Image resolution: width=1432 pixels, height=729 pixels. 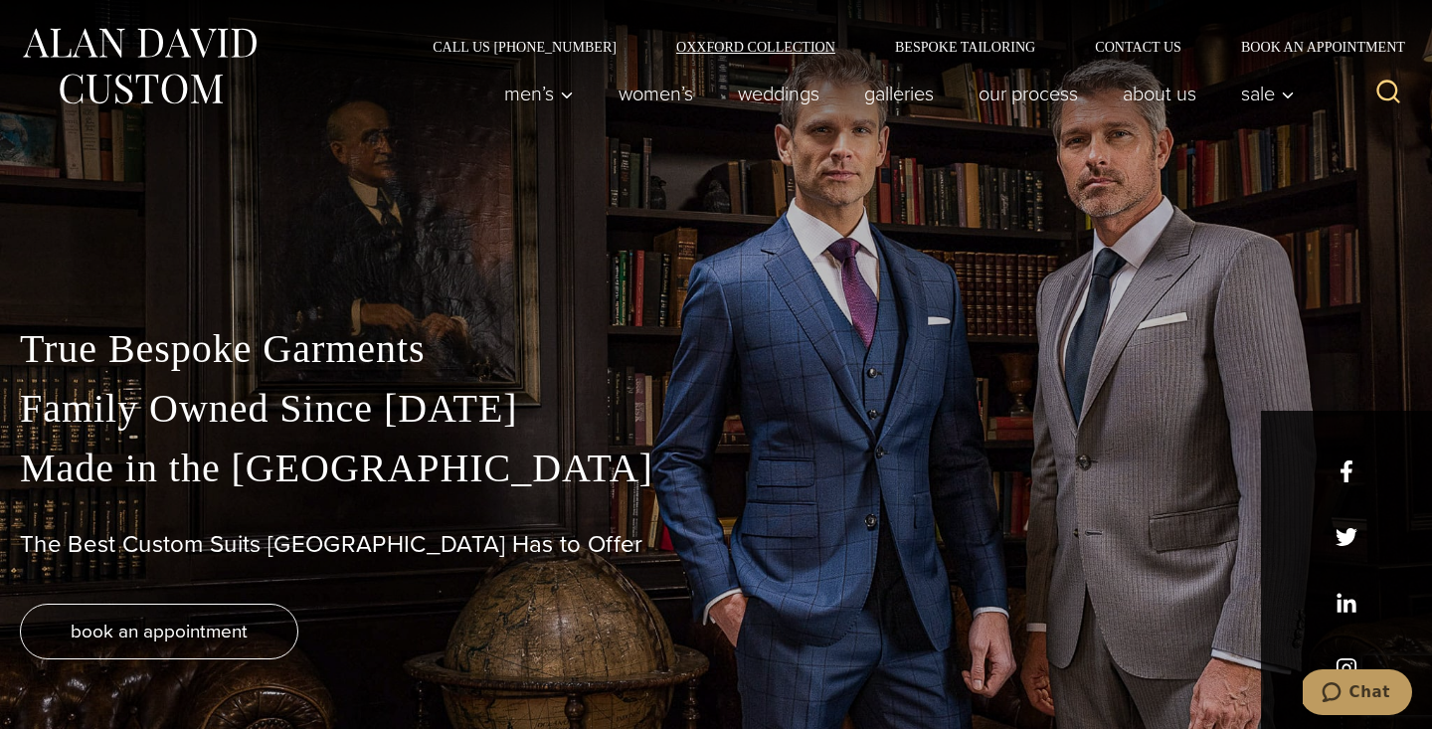 What do you see at coordinates (1388, 93) in the screenshot?
I see `button: View Search Form` at bounding box center [1388, 93].